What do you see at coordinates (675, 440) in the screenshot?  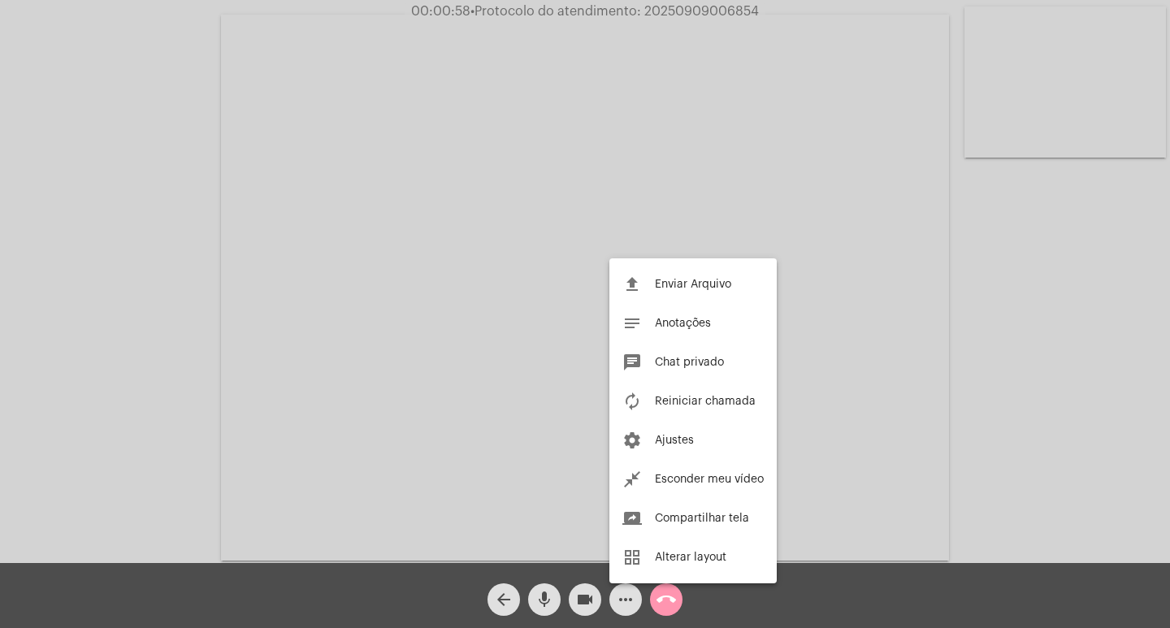 I see `span: Ajustes` at bounding box center [675, 440].